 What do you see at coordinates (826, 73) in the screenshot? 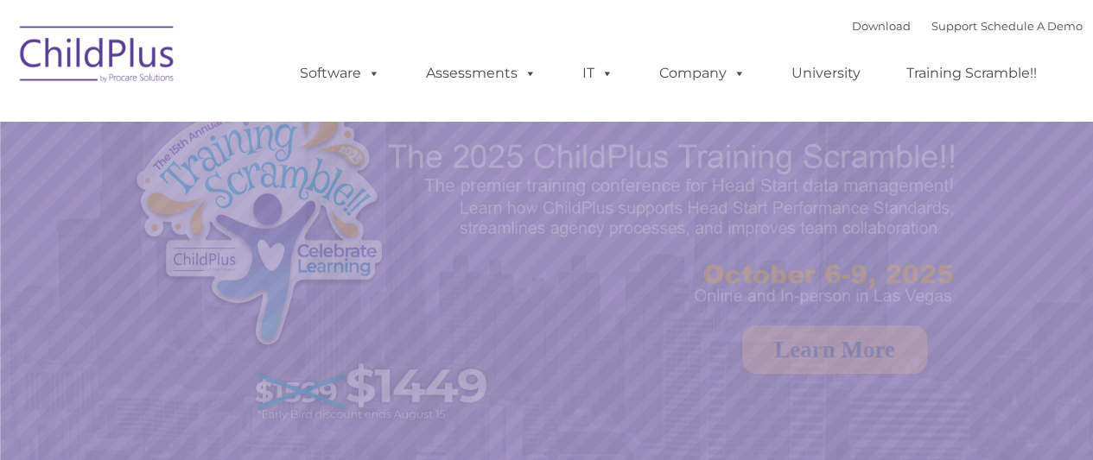
I see `a: University` at bounding box center [826, 73].